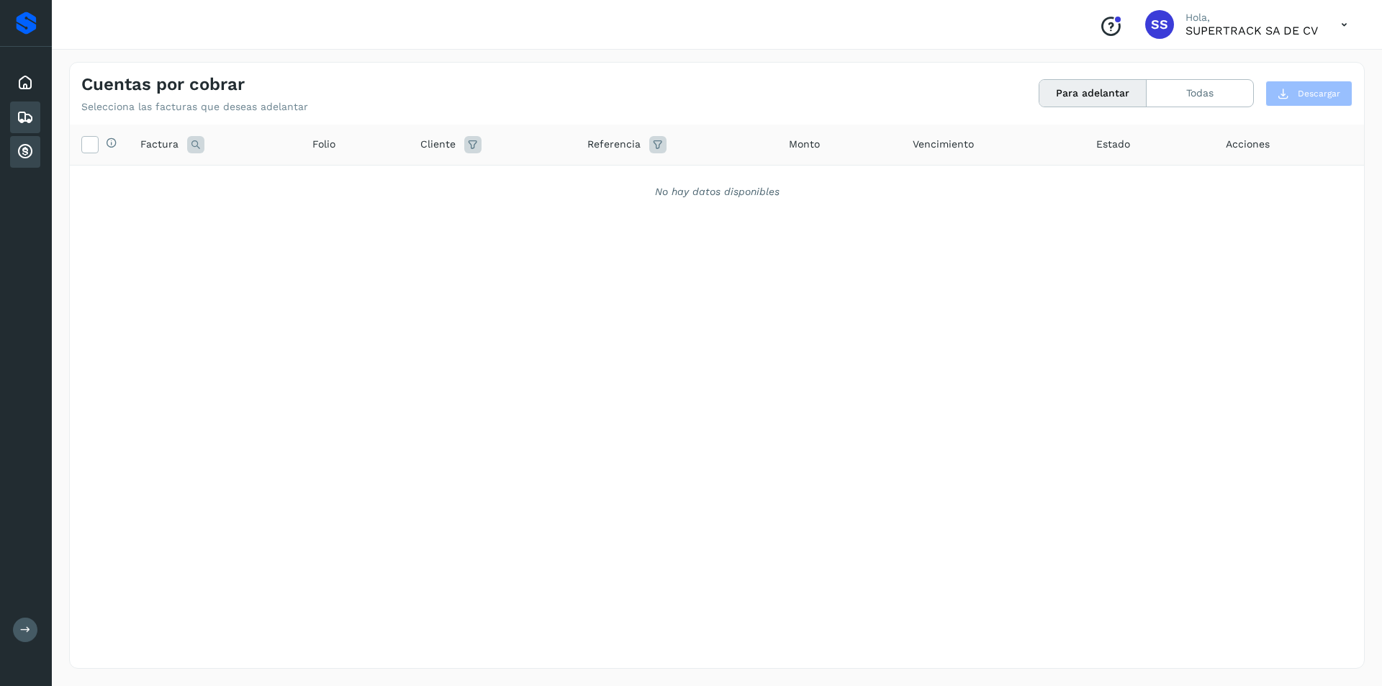 This screenshot has width=1382, height=686. I want to click on span: Descargar, so click(1319, 94).